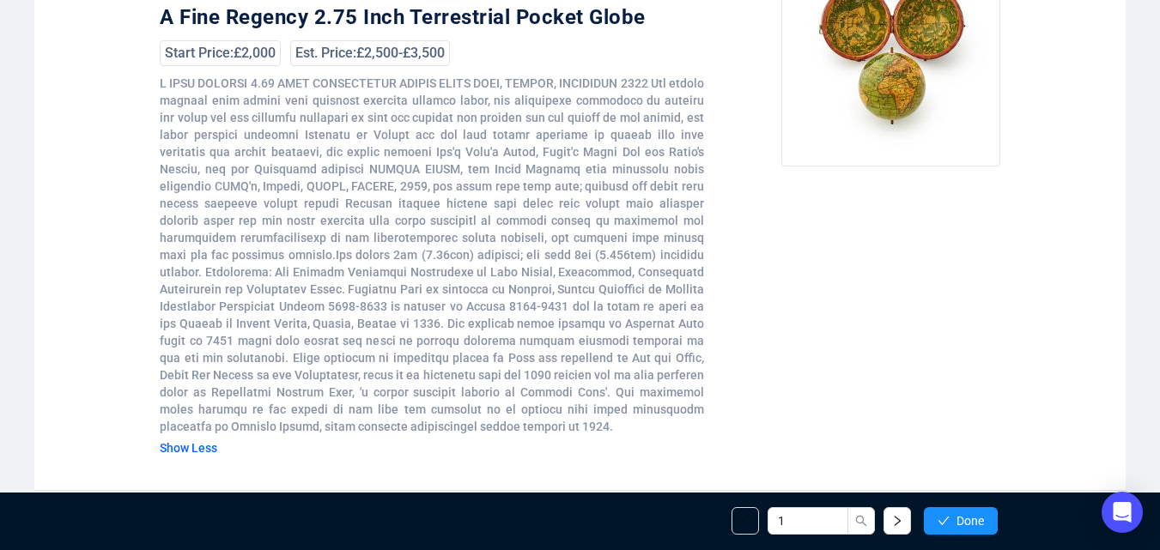  I want to click on div: Show Less, so click(258, 448).